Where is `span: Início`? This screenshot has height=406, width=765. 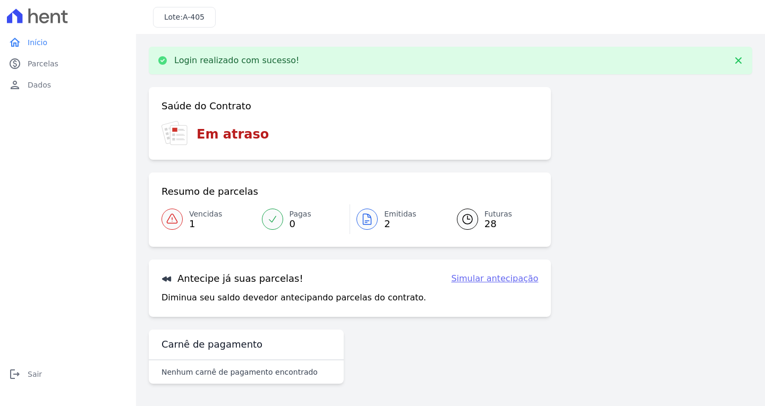
span: Início is located at coordinates (37, 42).